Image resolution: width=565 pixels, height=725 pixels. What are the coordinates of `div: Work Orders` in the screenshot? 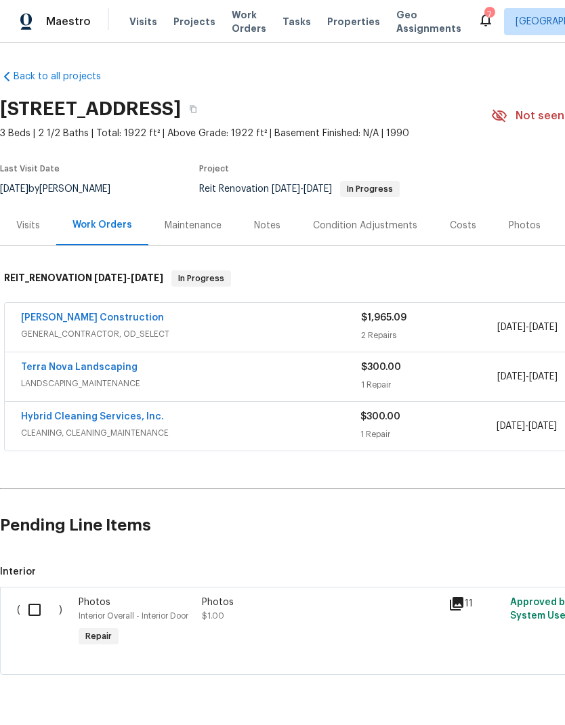 It's located at (102, 225).